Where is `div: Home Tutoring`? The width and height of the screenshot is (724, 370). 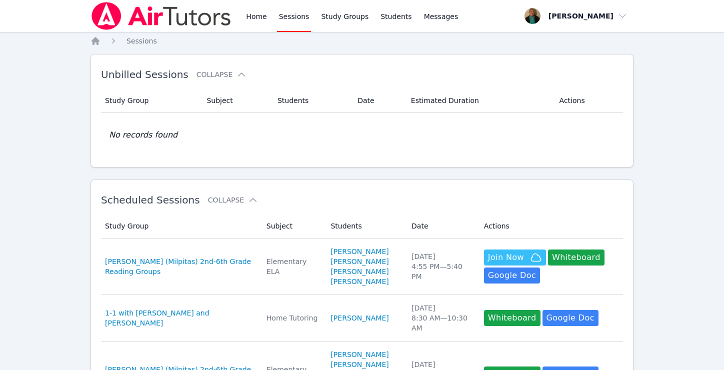 div: Home Tutoring is located at coordinates (293, 318).